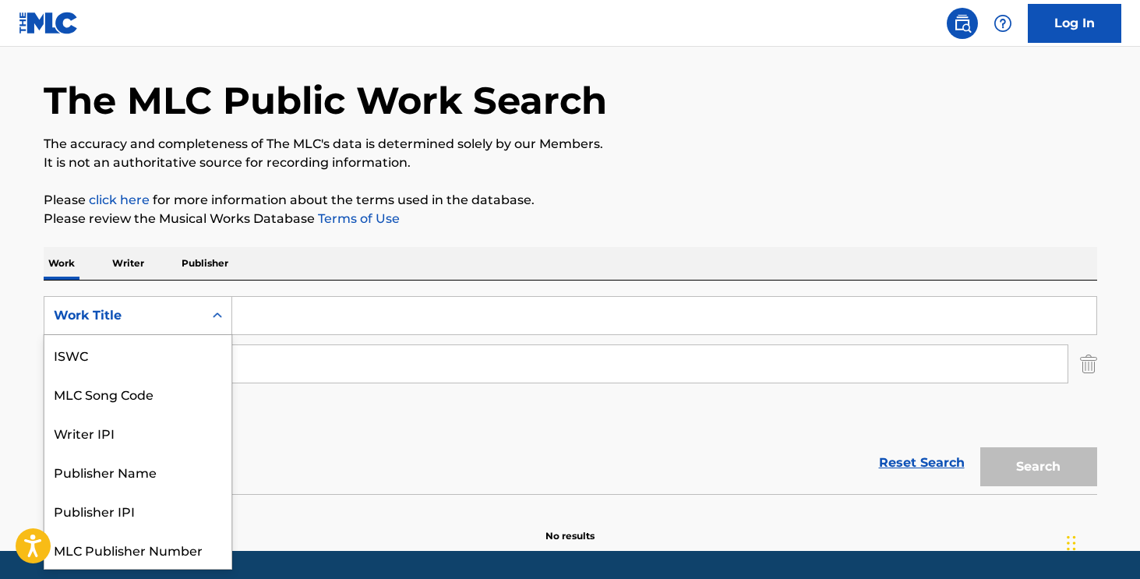 The image size is (1140, 579). I want to click on a: Public Search, so click(962, 23).